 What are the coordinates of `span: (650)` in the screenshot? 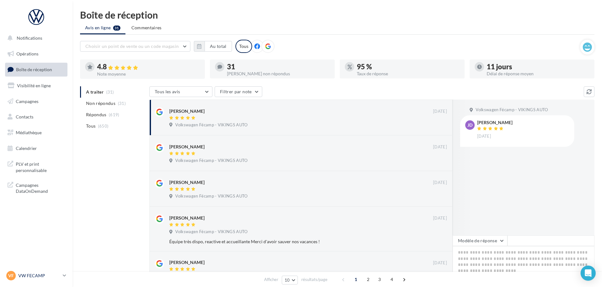 It's located at (103, 126).